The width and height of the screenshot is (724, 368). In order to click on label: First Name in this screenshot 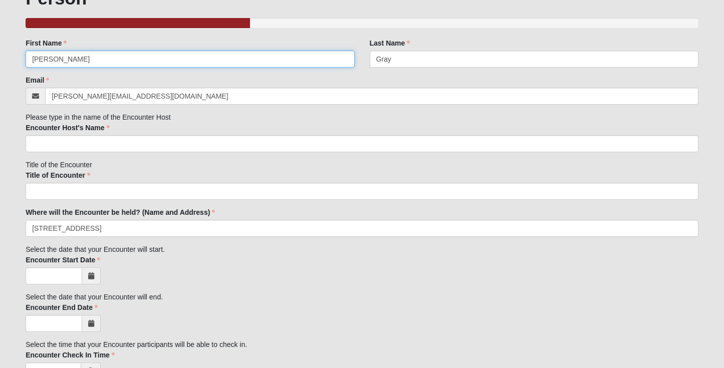, I will do `click(46, 43)`.